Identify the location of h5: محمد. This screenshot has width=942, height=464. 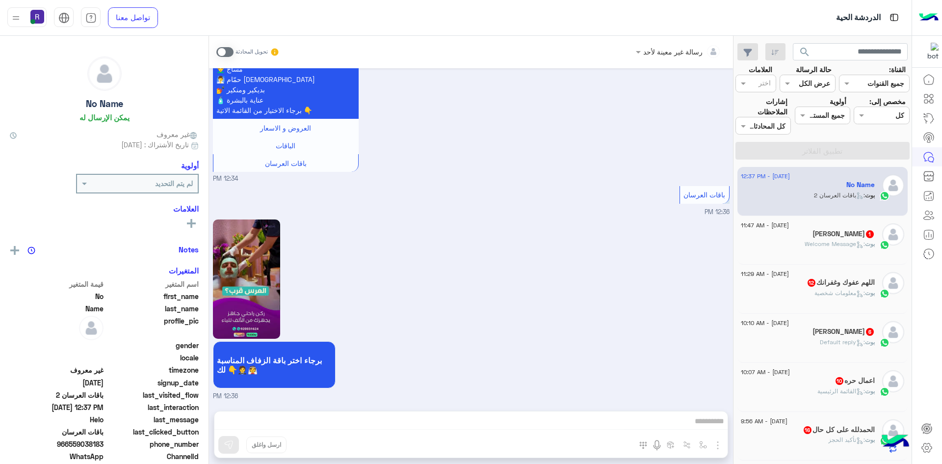
(844, 331).